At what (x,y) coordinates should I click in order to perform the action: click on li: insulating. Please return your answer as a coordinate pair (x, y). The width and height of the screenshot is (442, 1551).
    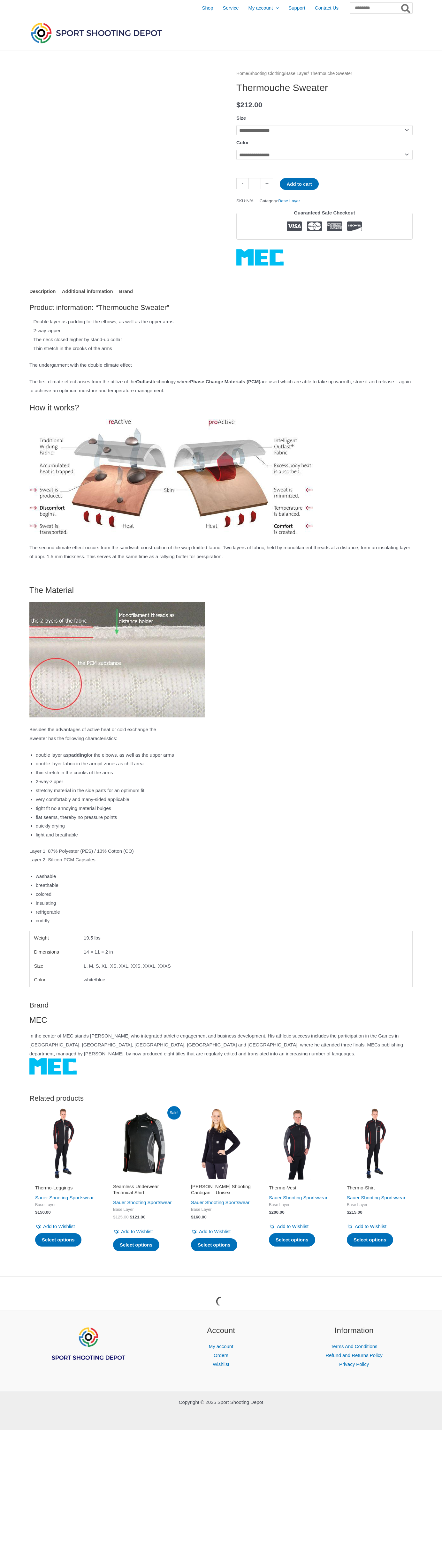
    Looking at the image, I should click on (224, 903).